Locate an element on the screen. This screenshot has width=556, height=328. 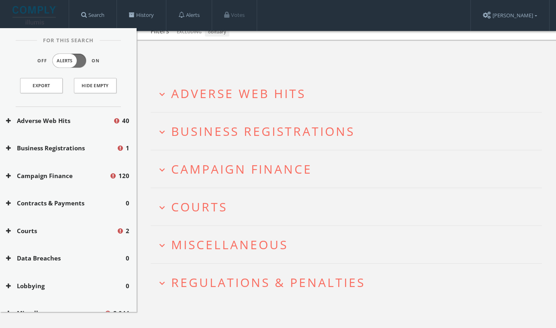
button: Lobbying is located at coordinates (66, 285).